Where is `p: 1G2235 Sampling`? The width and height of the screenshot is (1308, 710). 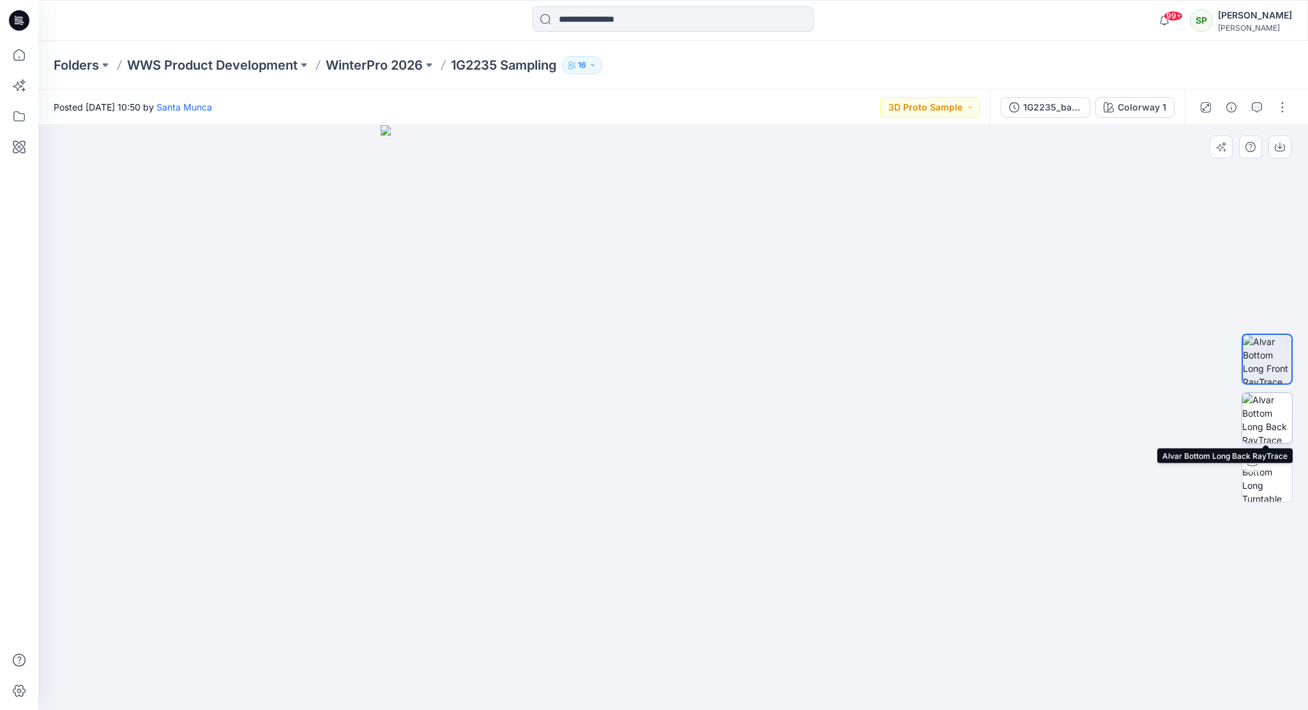 p: 1G2235 Sampling is located at coordinates (504, 65).